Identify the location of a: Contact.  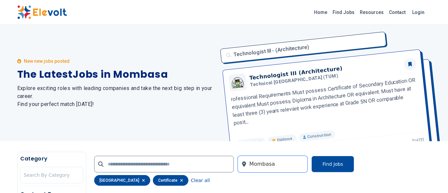
(397, 12).